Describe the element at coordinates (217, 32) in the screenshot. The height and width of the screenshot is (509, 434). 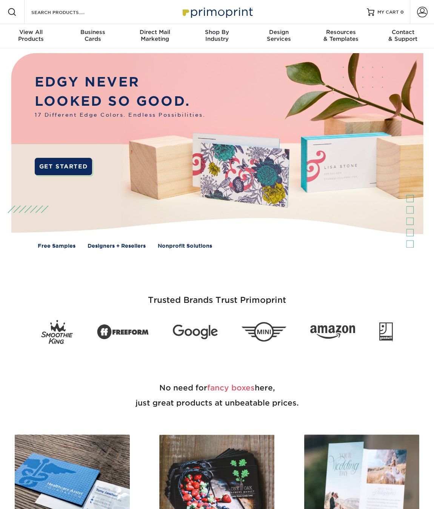
I see `span: Shop By` at that location.